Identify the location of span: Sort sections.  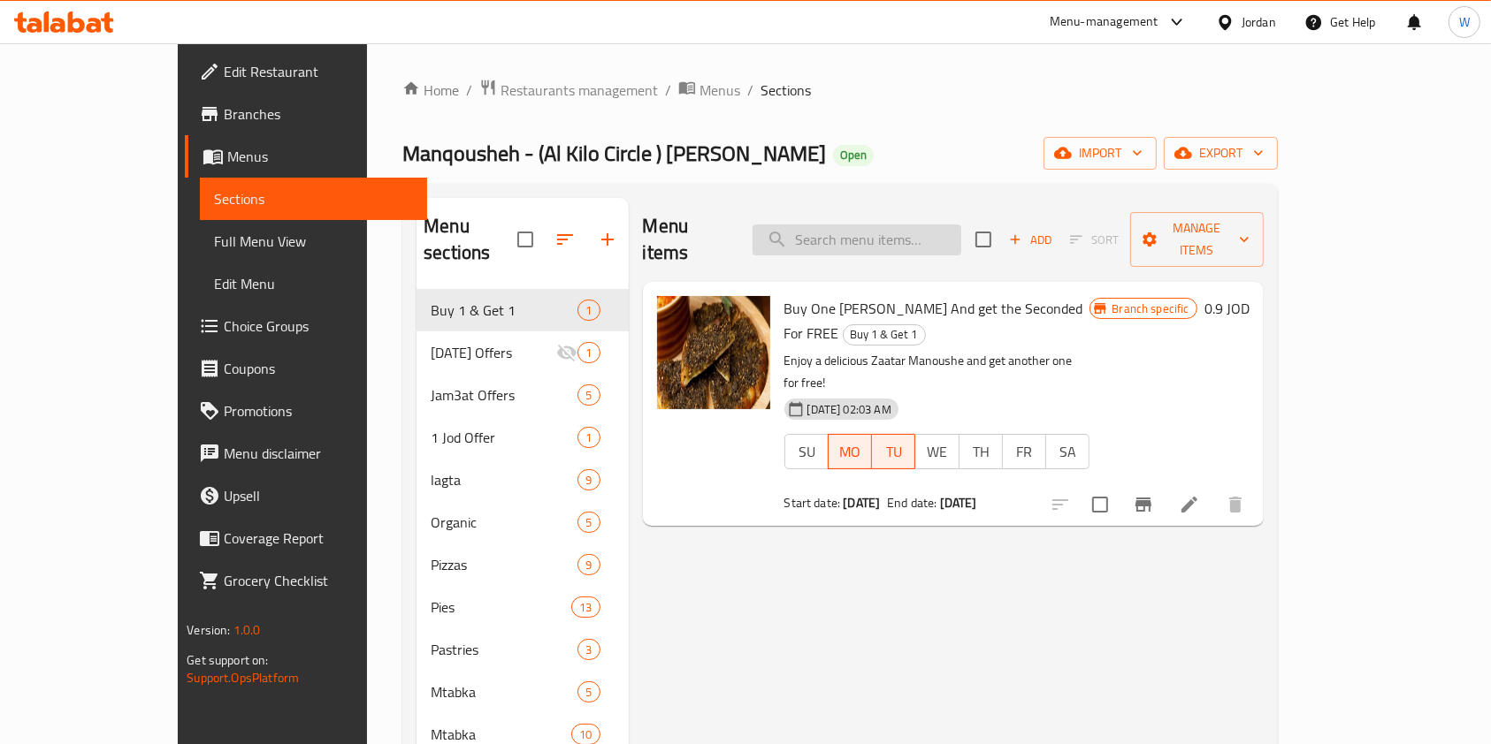
(565, 240).